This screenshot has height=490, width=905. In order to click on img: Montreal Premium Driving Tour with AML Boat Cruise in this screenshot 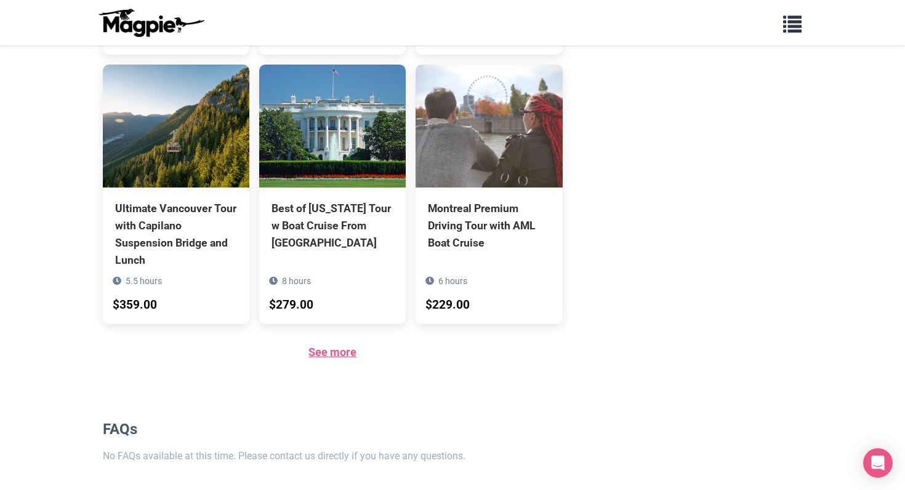, I will do `click(489, 126)`.